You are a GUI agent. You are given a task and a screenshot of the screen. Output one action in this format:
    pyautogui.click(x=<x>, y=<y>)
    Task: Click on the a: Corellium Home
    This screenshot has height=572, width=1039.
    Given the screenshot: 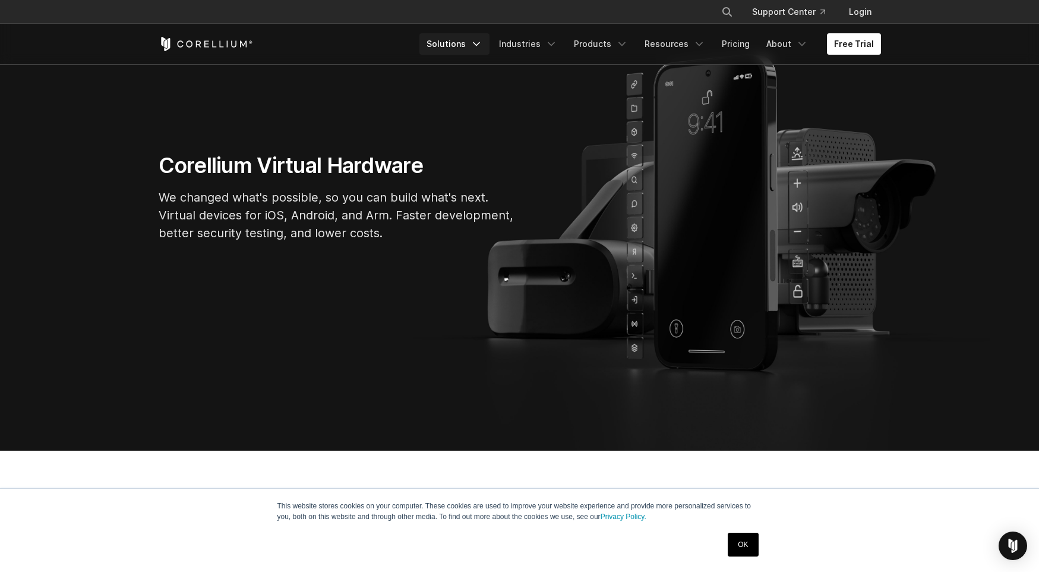 What is the action you would take?
    pyautogui.click(x=206, y=44)
    